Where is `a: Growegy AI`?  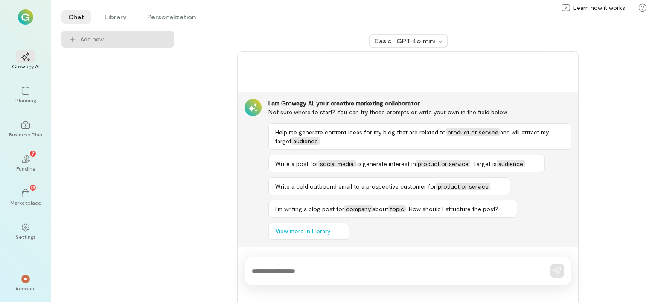 a: Growegy AI is located at coordinates (26, 61).